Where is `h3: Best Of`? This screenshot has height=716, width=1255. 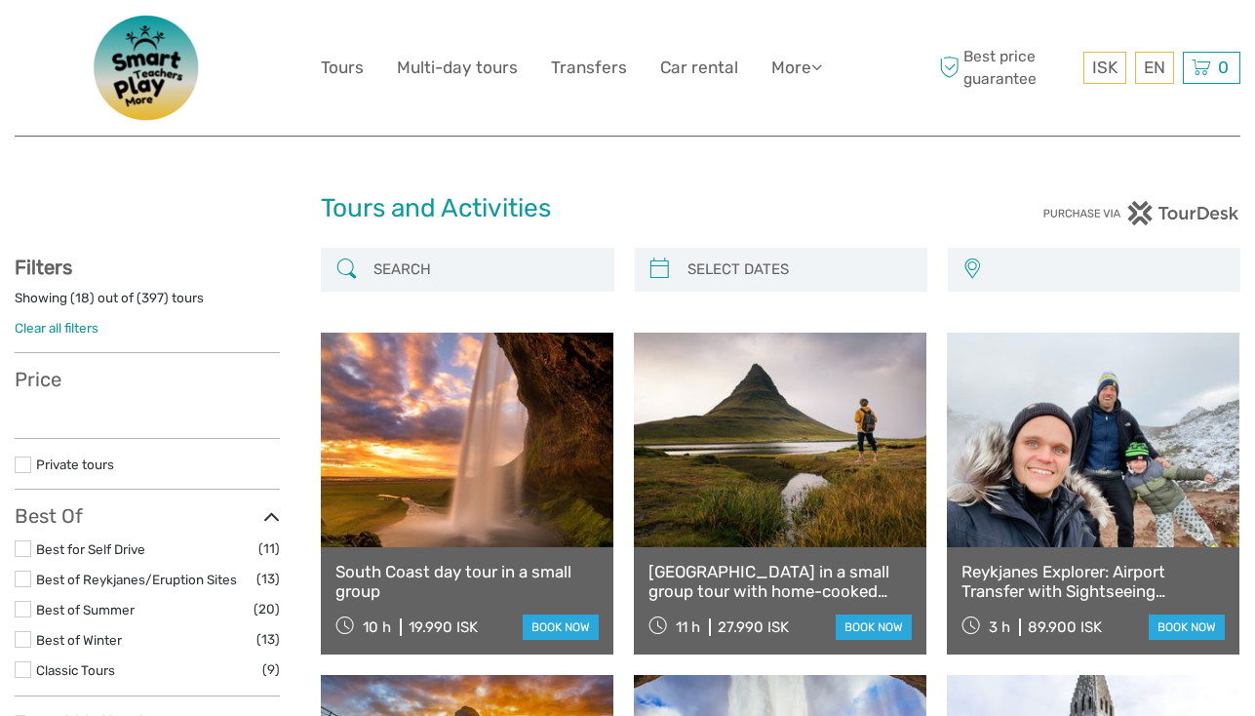
h3: Best Of is located at coordinates (147, 516).